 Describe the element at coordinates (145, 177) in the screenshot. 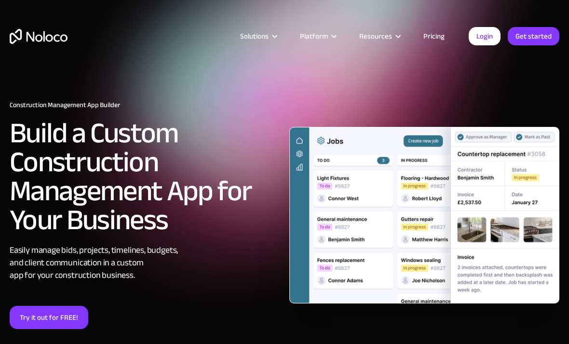

I see `h2: Build a Custom Construction Management App for Your Business` at that location.